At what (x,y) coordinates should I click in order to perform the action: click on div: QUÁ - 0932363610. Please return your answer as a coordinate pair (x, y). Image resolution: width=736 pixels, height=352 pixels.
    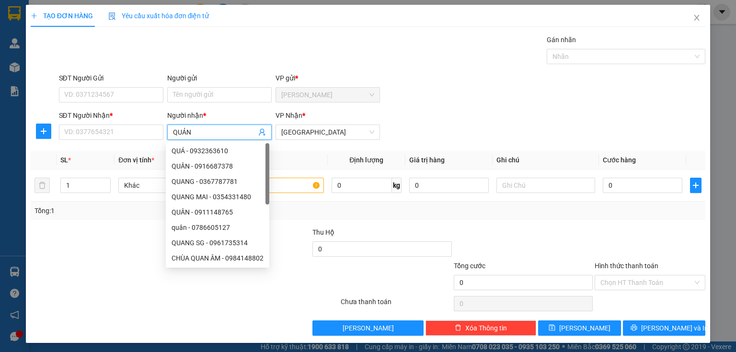
    Looking at the image, I should click on (218, 151).